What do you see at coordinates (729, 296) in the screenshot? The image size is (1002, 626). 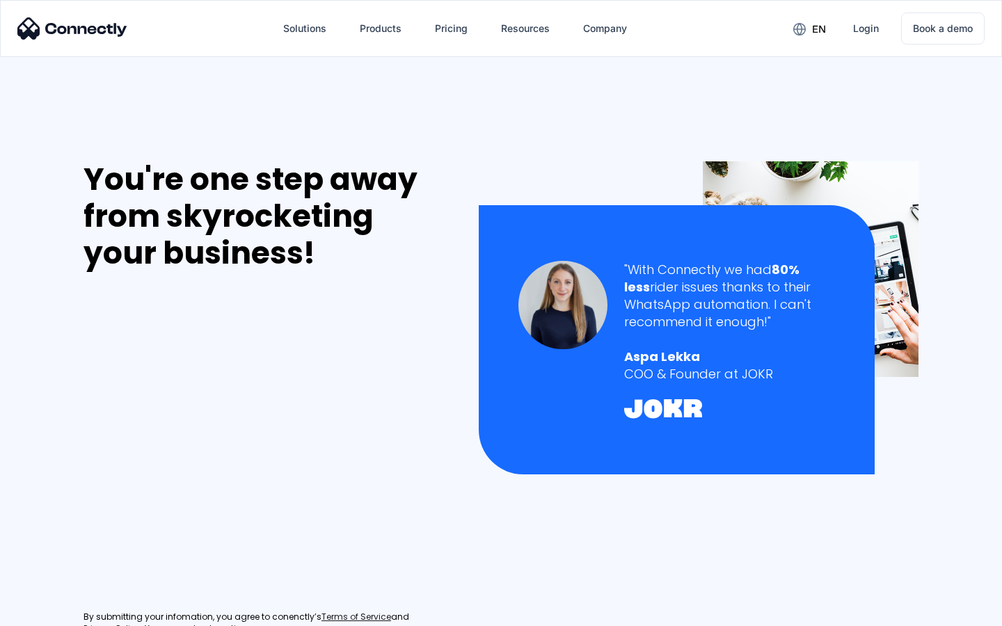 I see `div: "With Connectly we had rider issues thanks to their WhatsApp automation. I can't recommend it eno...` at bounding box center [729, 296].